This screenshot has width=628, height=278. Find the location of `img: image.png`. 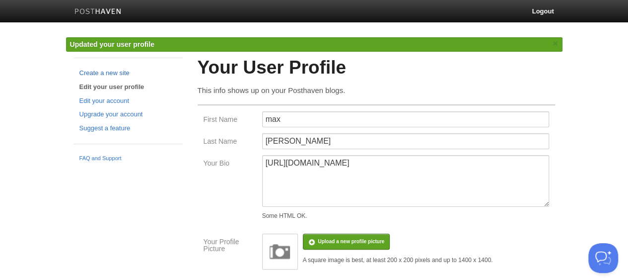

img: image.png is located at coordinates (280, 251).